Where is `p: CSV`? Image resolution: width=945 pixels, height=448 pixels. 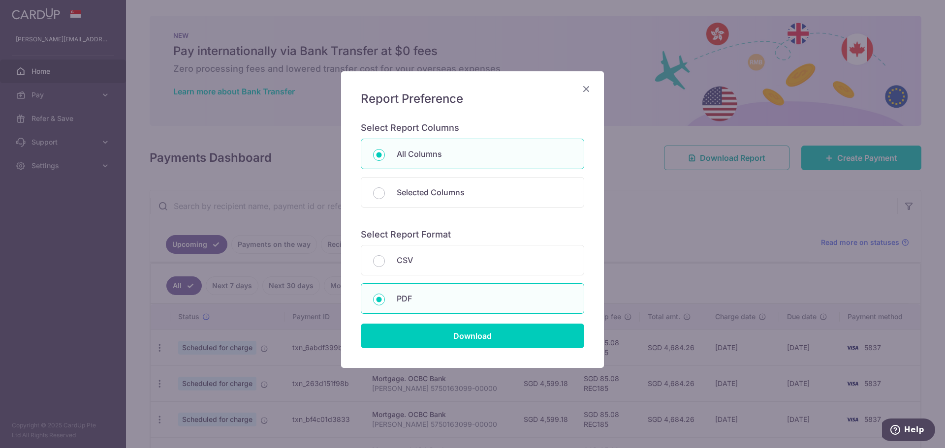 p: CSV is located at coordinates (484, 260).